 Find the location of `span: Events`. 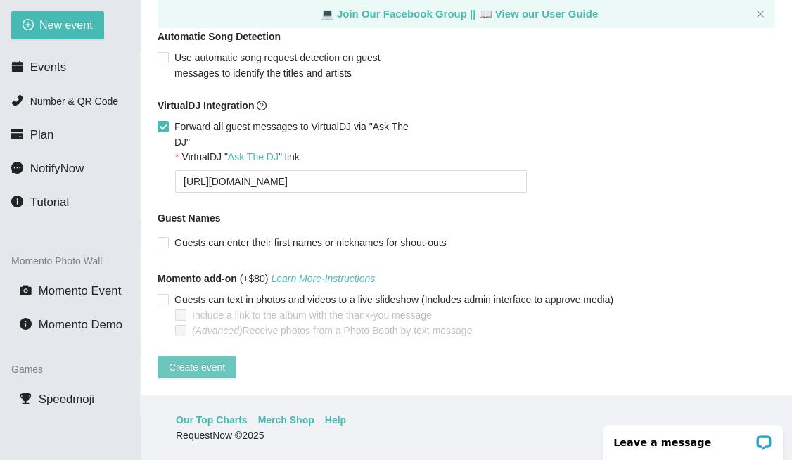

span: Events is located at coordinates (48, 67).